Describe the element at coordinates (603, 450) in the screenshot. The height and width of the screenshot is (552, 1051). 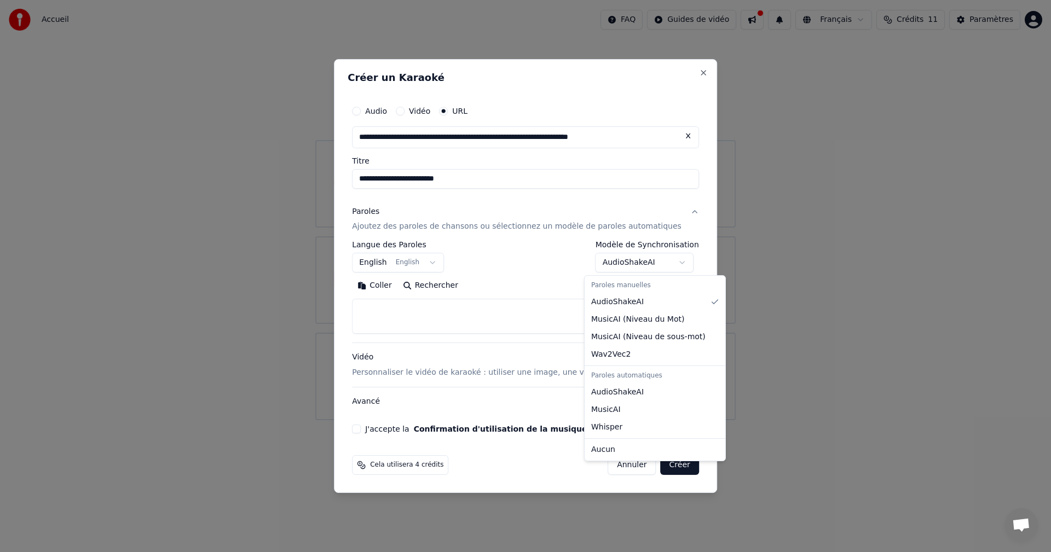
I see `span: Aucun` at that location.